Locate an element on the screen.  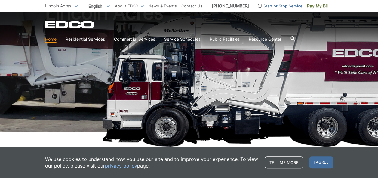
a: Contact Us is located at coordinates (192, 6).